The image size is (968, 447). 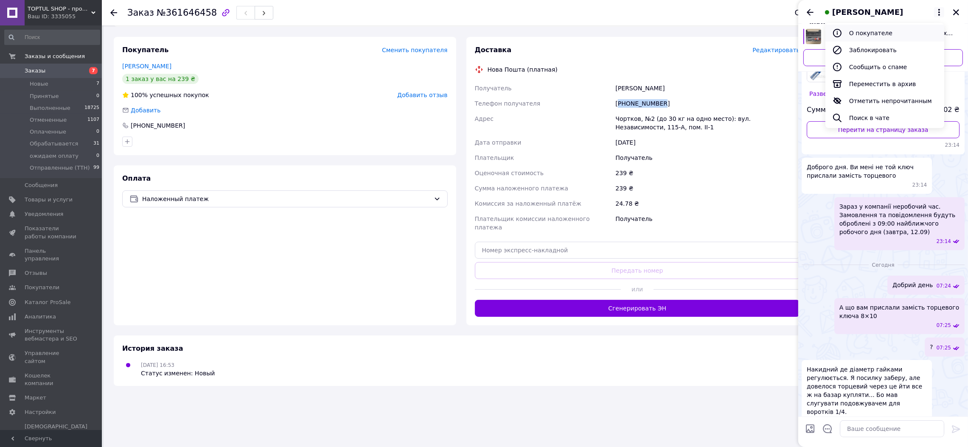 What do you see at coordinates (48, 200) in the screenshot?
I see `span: Товары и услуги` at bounding box center [48, 200].